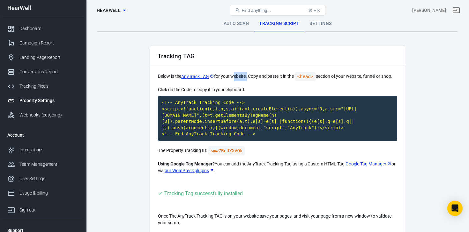  What do you see at coordinates (43, 193) in the screenshot?
I see `a: Usage & billing` at bounding box center [43, 193].